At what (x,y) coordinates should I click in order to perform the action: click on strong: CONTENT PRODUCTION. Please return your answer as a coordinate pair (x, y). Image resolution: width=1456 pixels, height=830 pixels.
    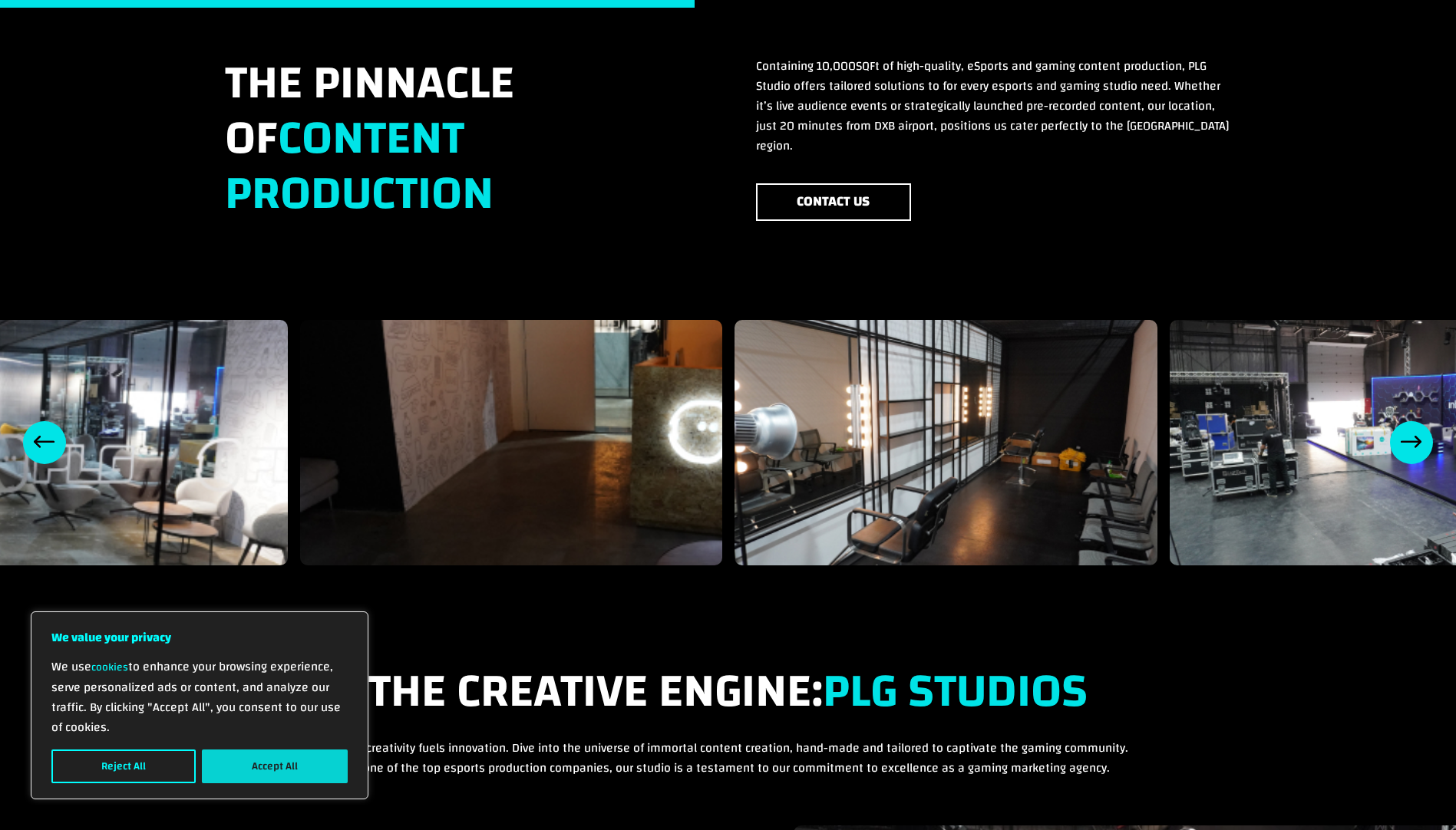
    Looking at the image, I should click on (359, 166).